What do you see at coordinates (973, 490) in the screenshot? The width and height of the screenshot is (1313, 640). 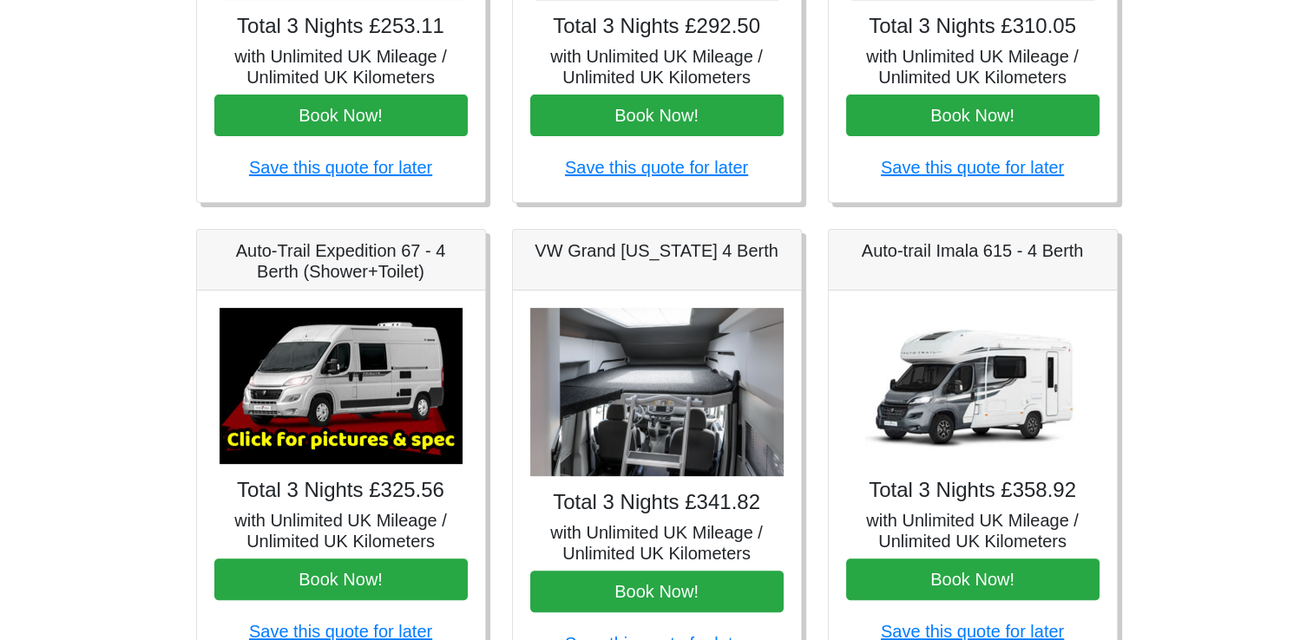 I see `h4: Total 3 Nights £358.92` at bounding box center [973, 490].